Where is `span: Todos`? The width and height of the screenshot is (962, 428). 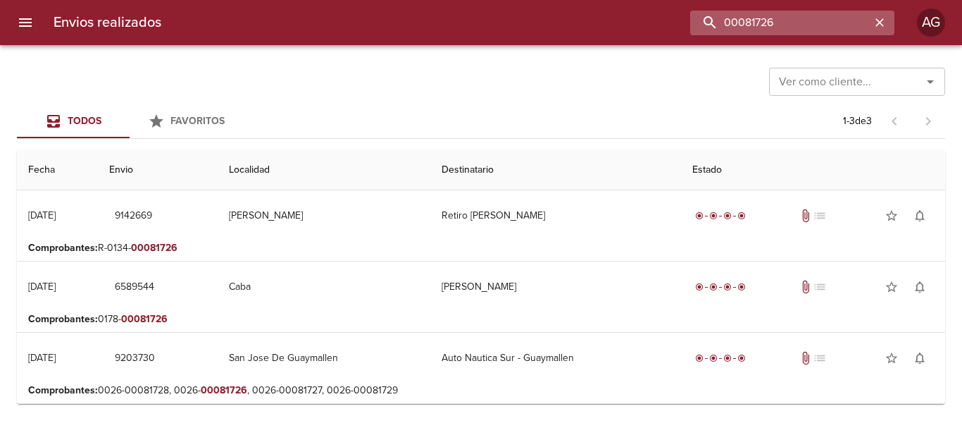 span: Todos is located at coordinates (85, 120).